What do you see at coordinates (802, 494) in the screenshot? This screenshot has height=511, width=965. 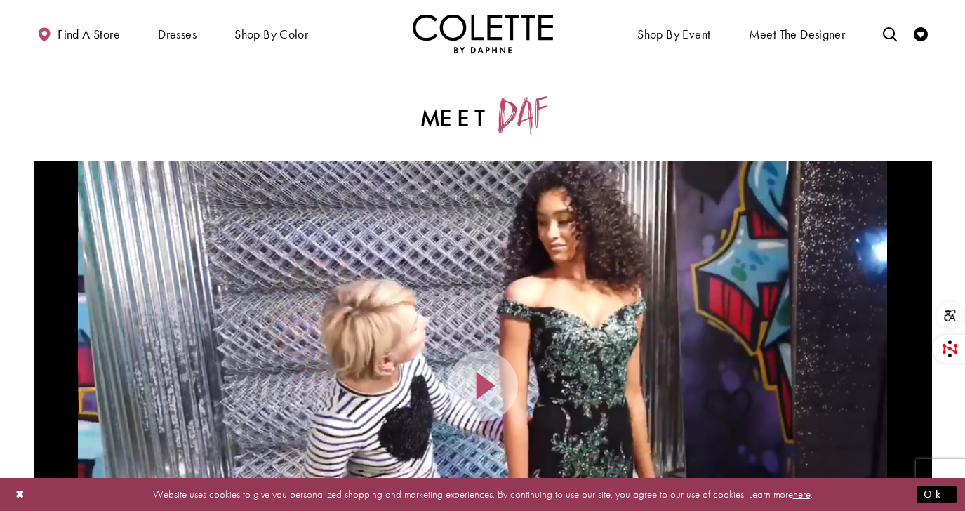 I see `a: here` at bounding box center [802, 494].